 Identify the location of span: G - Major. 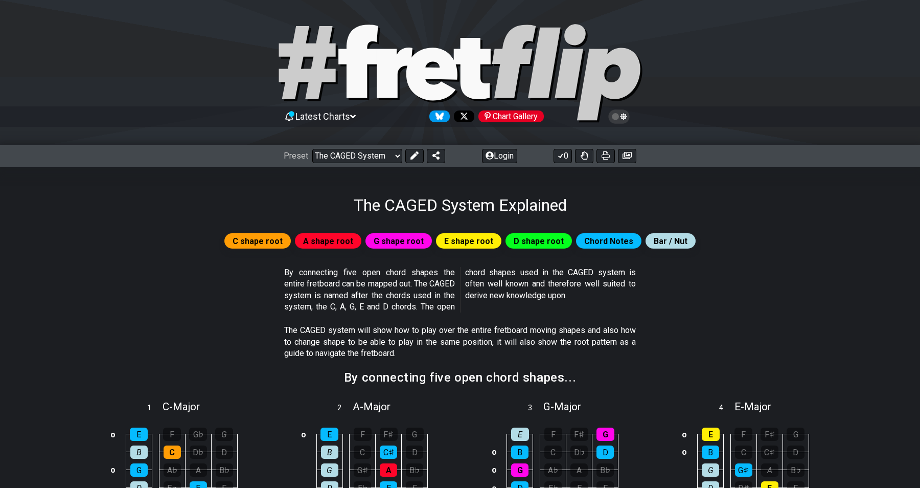
(562, 407).